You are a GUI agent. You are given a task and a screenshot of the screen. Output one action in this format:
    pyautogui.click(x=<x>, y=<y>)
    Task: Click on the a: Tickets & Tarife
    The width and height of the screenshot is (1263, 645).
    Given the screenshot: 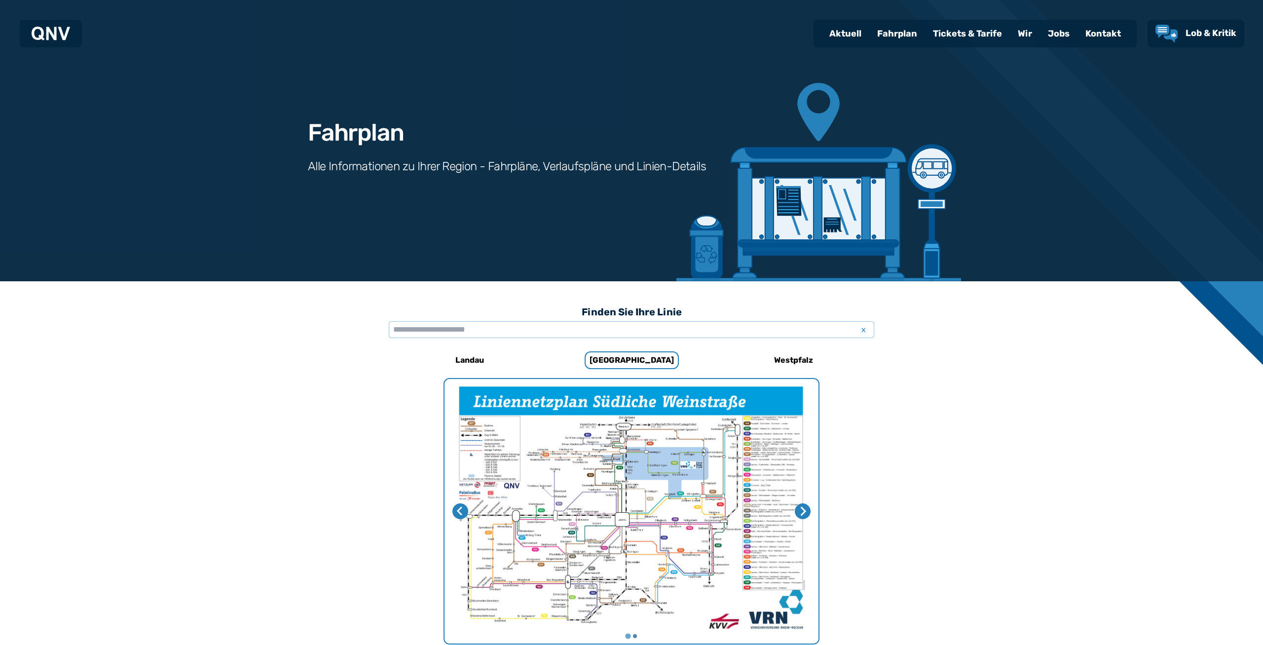 What is the action you would take?
    pyautogui.click(x=967, y=34)
    